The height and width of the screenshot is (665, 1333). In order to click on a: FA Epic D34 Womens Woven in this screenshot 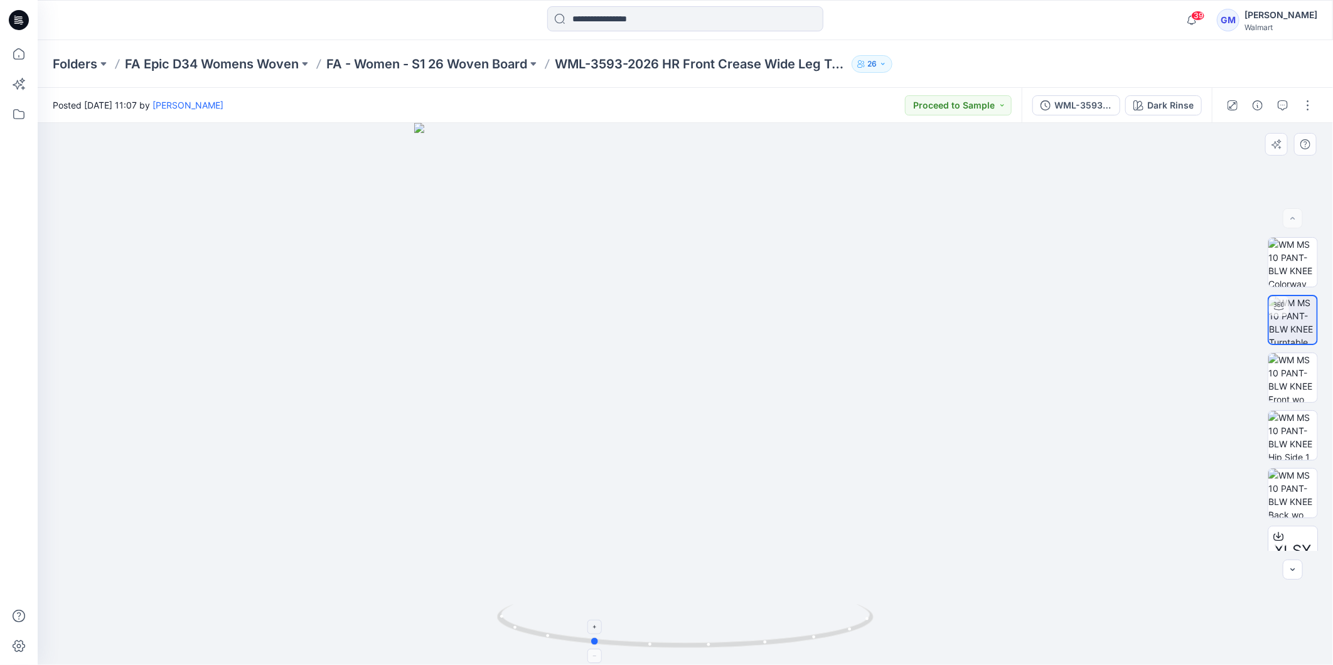, I will do `click(211, 64)`.